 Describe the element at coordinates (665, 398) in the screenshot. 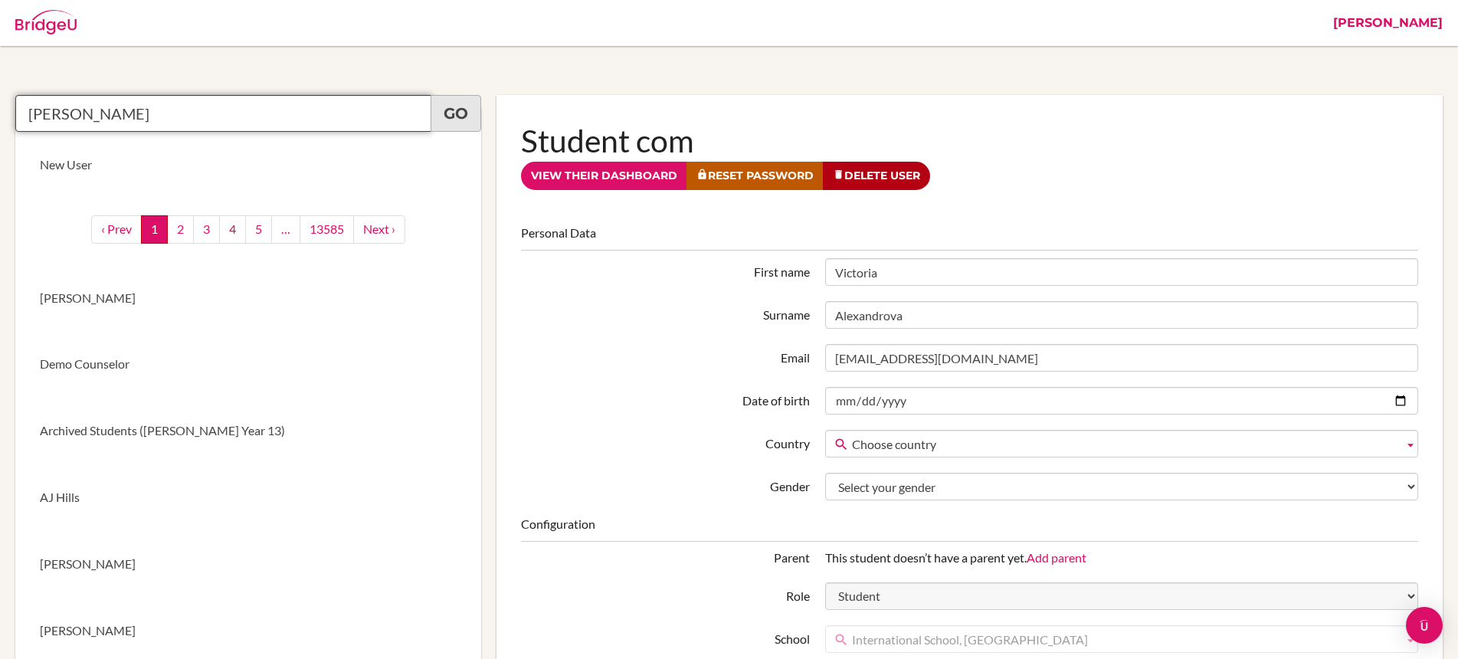

I see `label: Date of birth` at that location.